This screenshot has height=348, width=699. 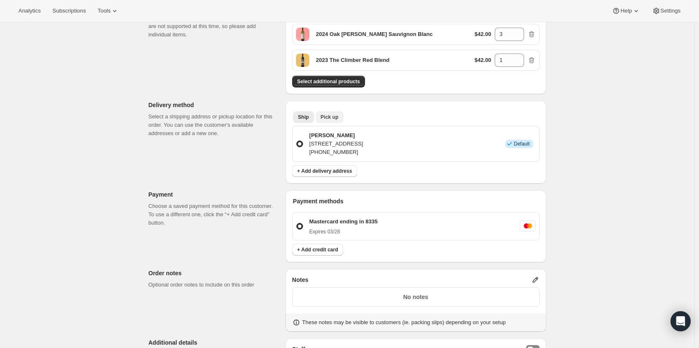 I want to click on span: Pick up, so click(x=329, y=117).